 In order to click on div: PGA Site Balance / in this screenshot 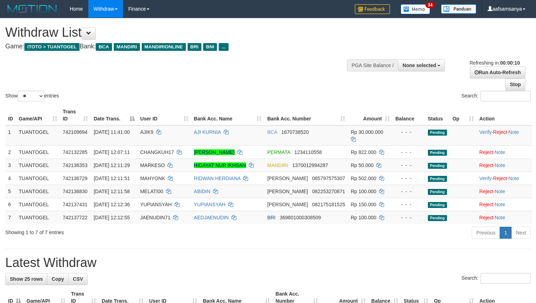, I will do `click(373, 65)`.